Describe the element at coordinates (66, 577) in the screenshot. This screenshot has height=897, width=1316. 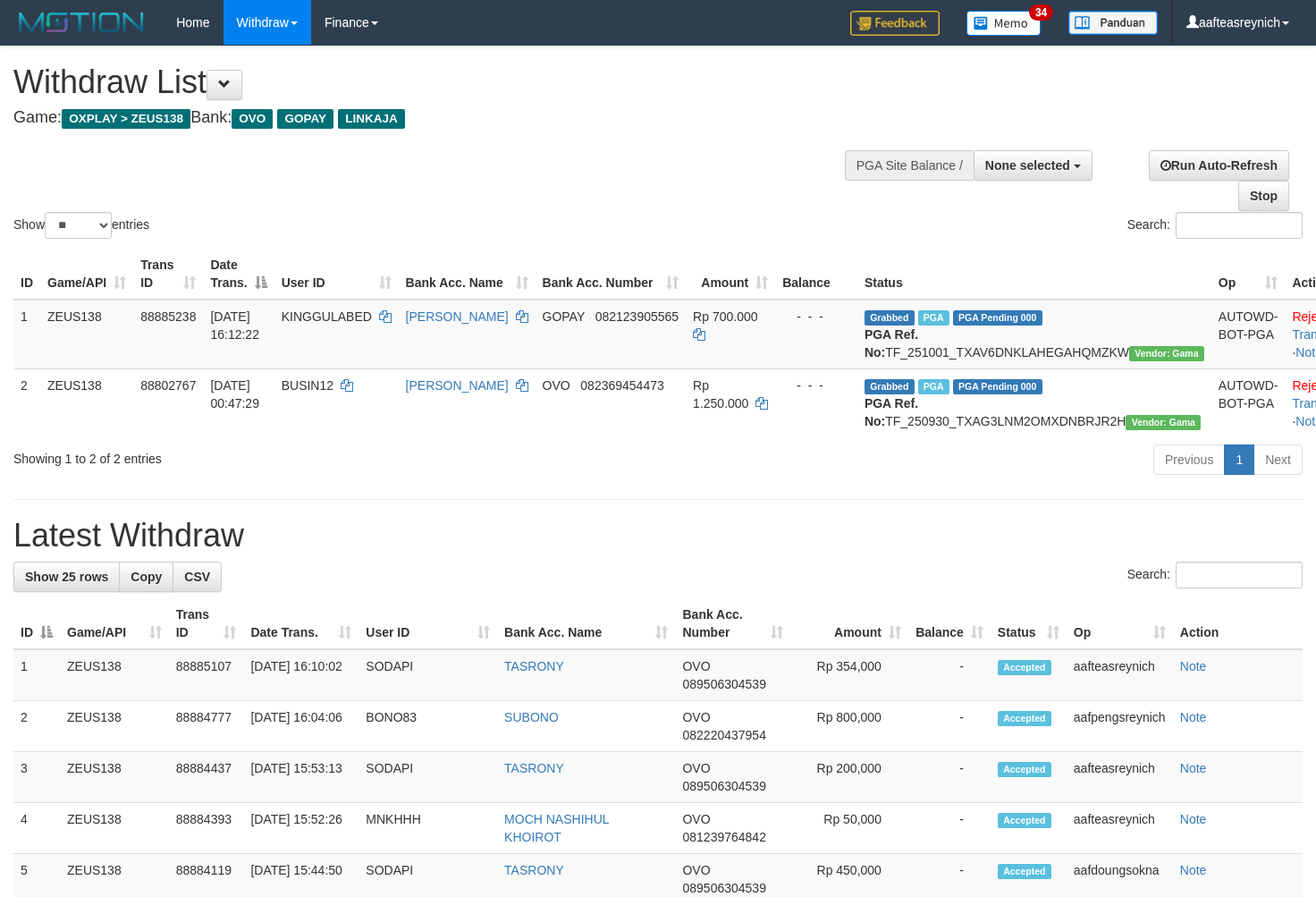
I see `a: Show 25 rows` at that location.